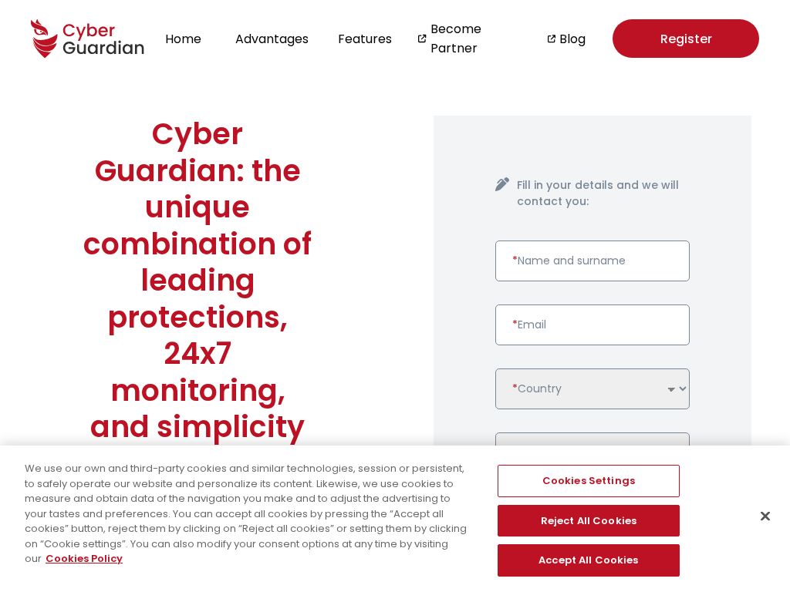 This screenshot has height=592, width=790. I want to click on button: Features, so click(365, 39).